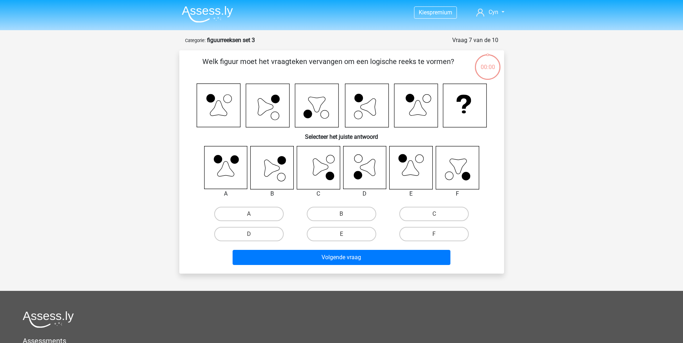 The height and width of the screenshot is (343, 683). What do you see at coordinates (318, 194) in the screenshot?
I see `div: C` at bounding box center [318, 194].